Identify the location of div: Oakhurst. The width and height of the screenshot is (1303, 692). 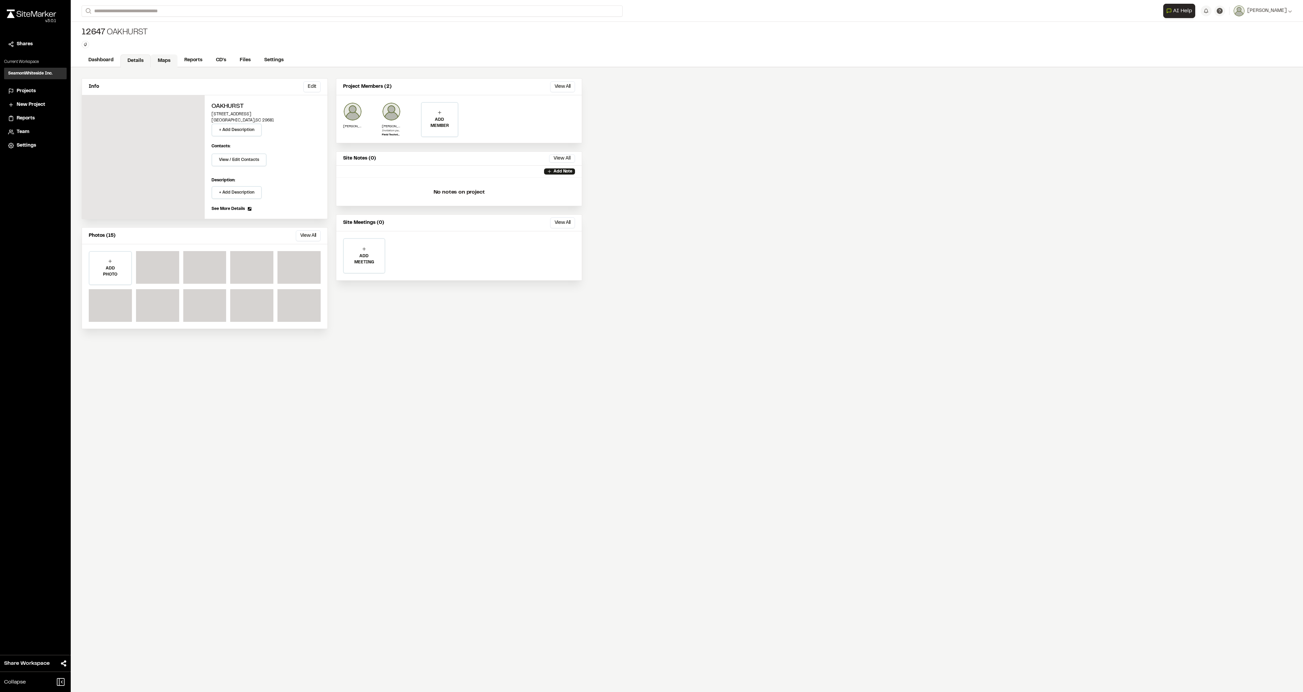
(115, 33).